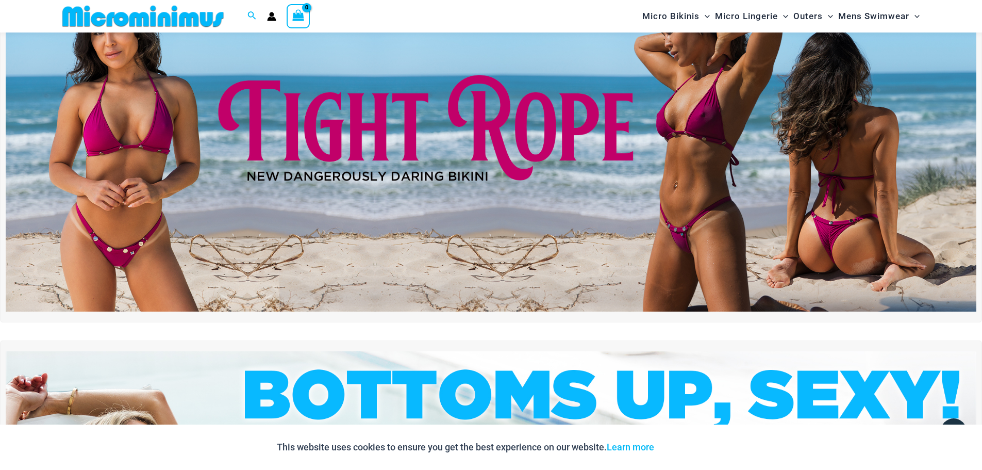 Image resolution: width=982 pixels, height=470 pixels. What do you see at coordinates (879, 16) in the screenshot?
I see `a: Mens SwimwearMenu ToggleMenu Toggle` at bounding box center [879, 16].